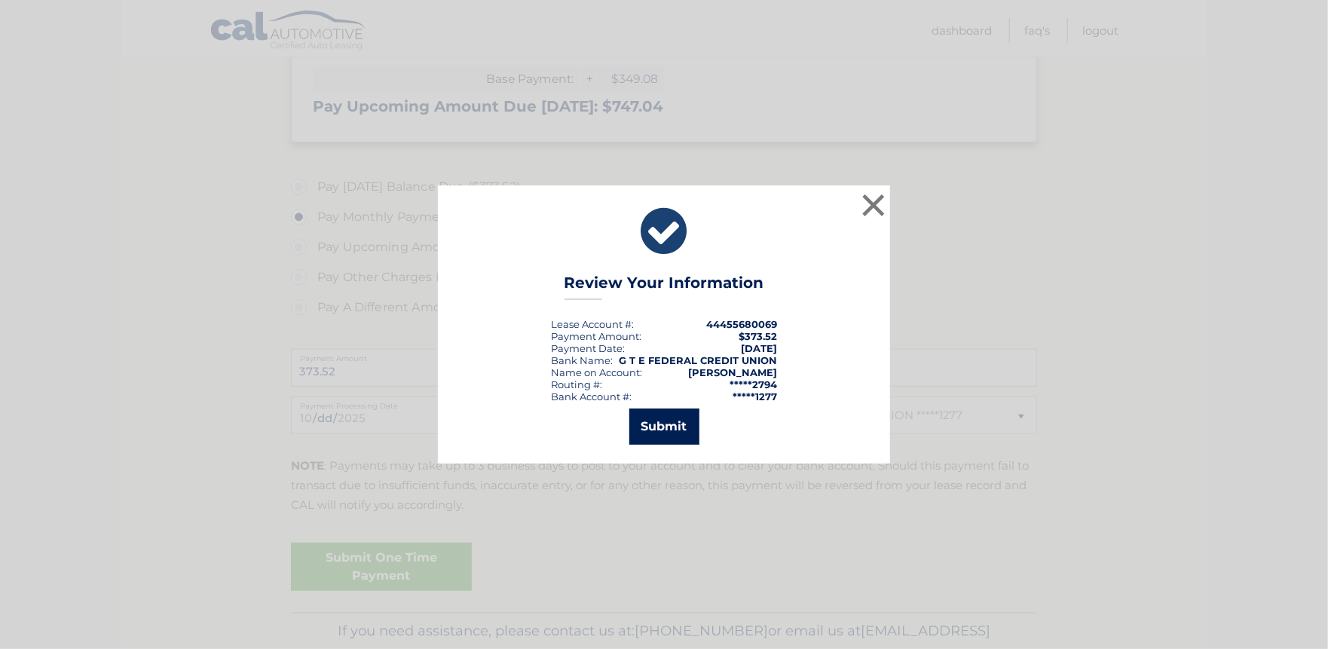 The width and height of the screenshot is (1328, 649). I want to click on strong: G T E FEDERAL CREDIT UNION, so click(698, 360).